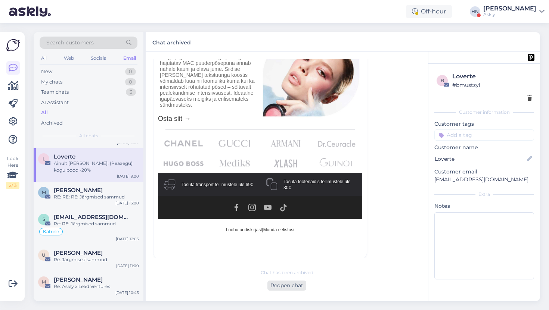 This screenshot has width=549, height=310. Describe the element at coordinates (484, 124) in the screenshot. I see `p: Customer tags` at that location.